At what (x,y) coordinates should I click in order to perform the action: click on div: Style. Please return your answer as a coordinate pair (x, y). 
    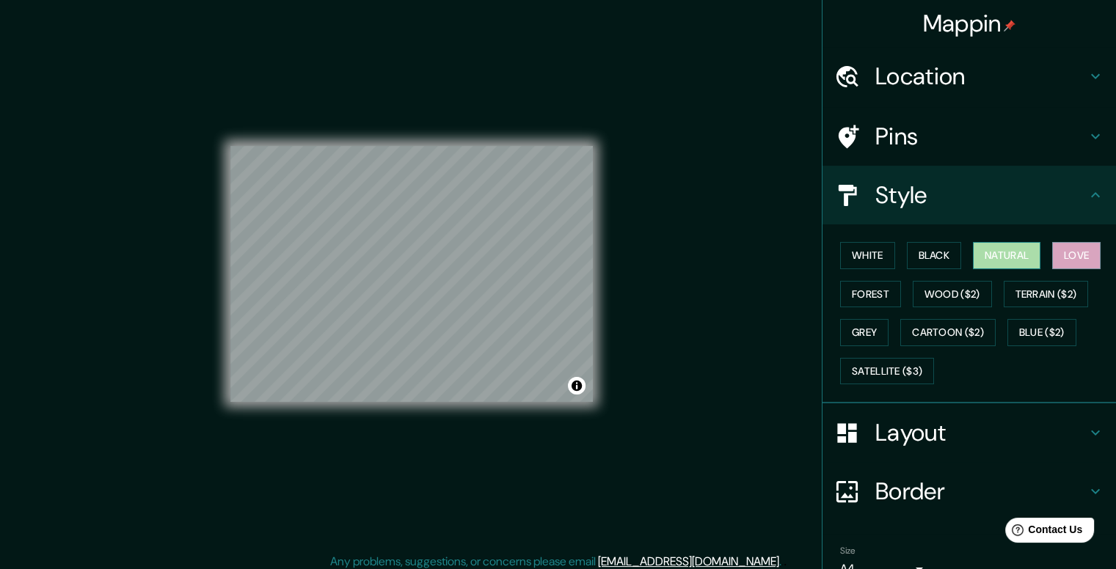
    Looking at the image, I should click on (969, 195).